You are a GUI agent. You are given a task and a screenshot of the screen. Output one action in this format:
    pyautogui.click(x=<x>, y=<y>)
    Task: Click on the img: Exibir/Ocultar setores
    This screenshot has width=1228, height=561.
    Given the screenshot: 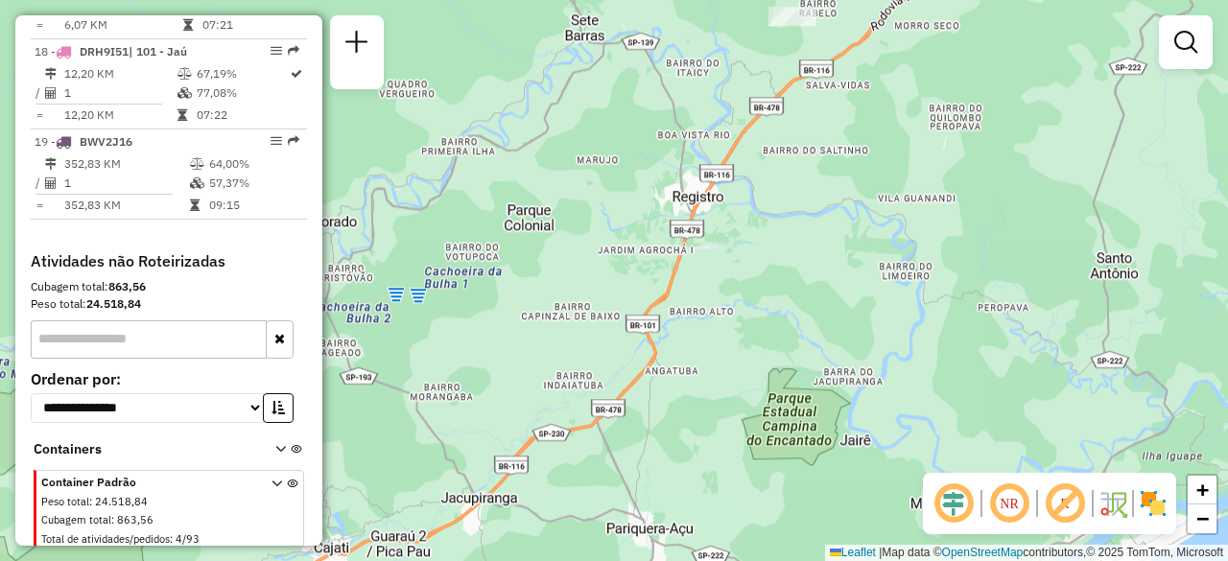 What is the action you would take?
    pyautogui.click(x=1153, y=504)
    